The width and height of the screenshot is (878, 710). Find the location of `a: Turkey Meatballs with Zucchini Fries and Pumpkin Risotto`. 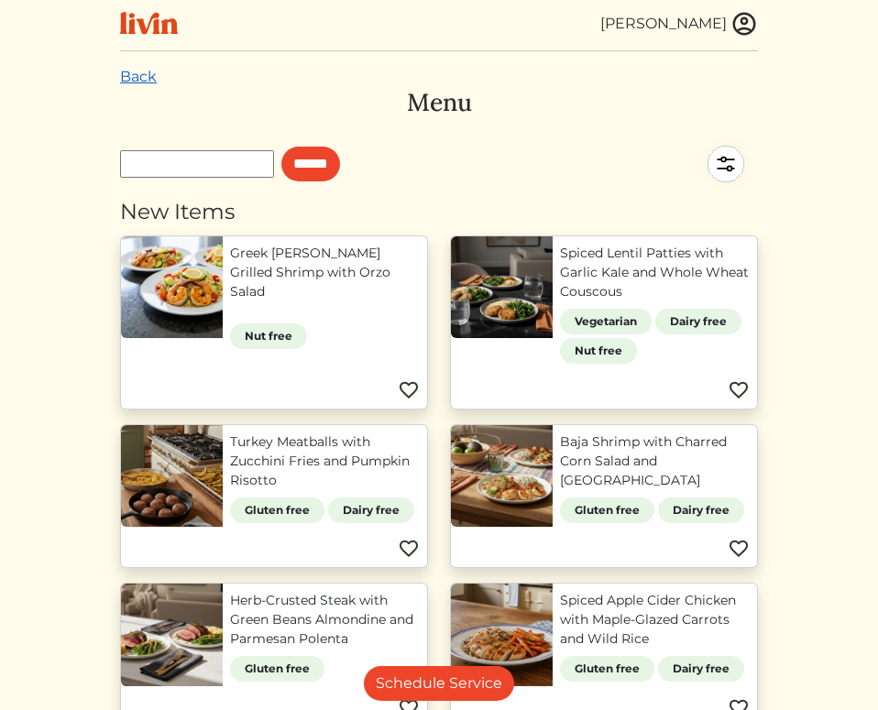

a: Turkey Meatballs with Zucchini Fries and Pumpkin Risotto is located at coordinates (324, 461).